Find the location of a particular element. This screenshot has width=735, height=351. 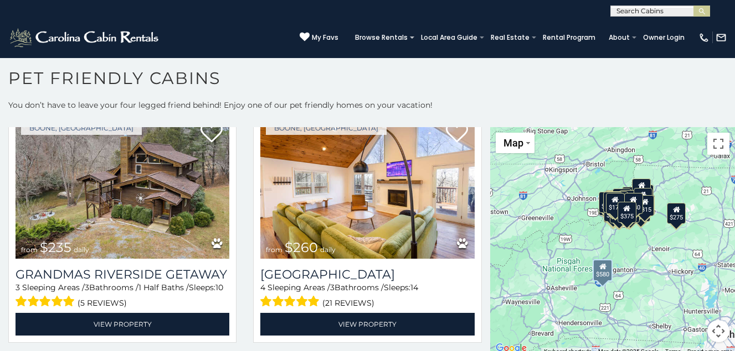

img: phone-regular-white.png is located at coordinates (704, 38).